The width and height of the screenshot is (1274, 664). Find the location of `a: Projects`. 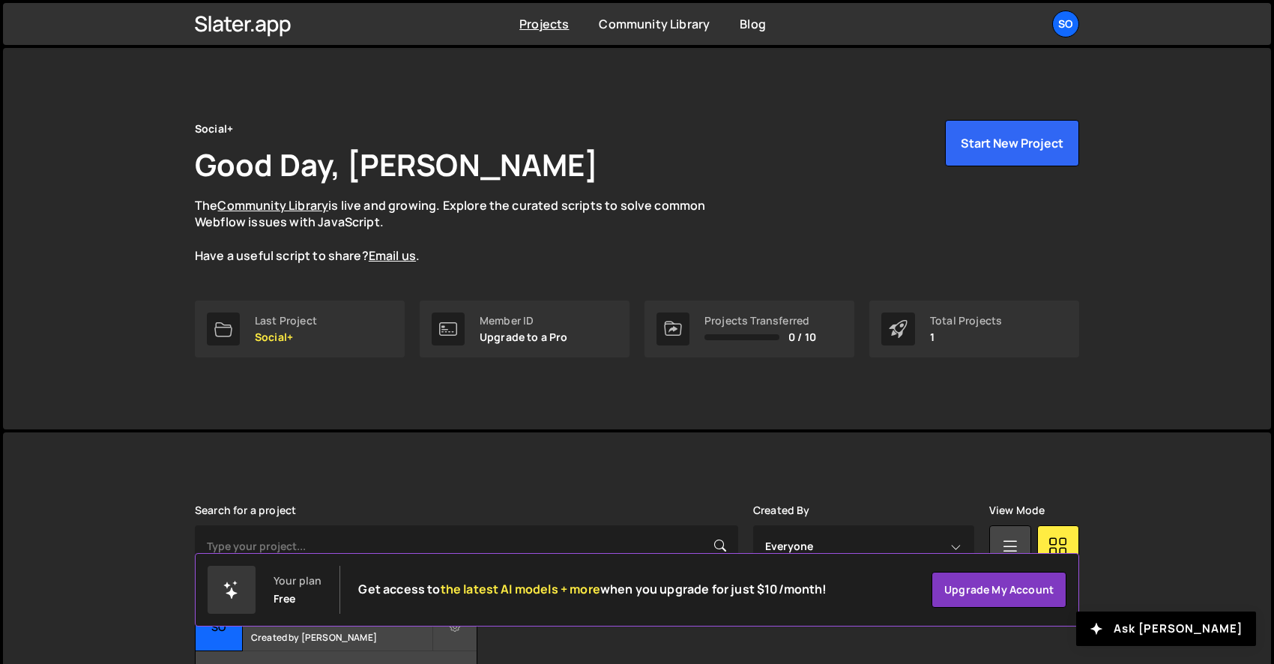

a: Projects is located at coordinates (544, 24).